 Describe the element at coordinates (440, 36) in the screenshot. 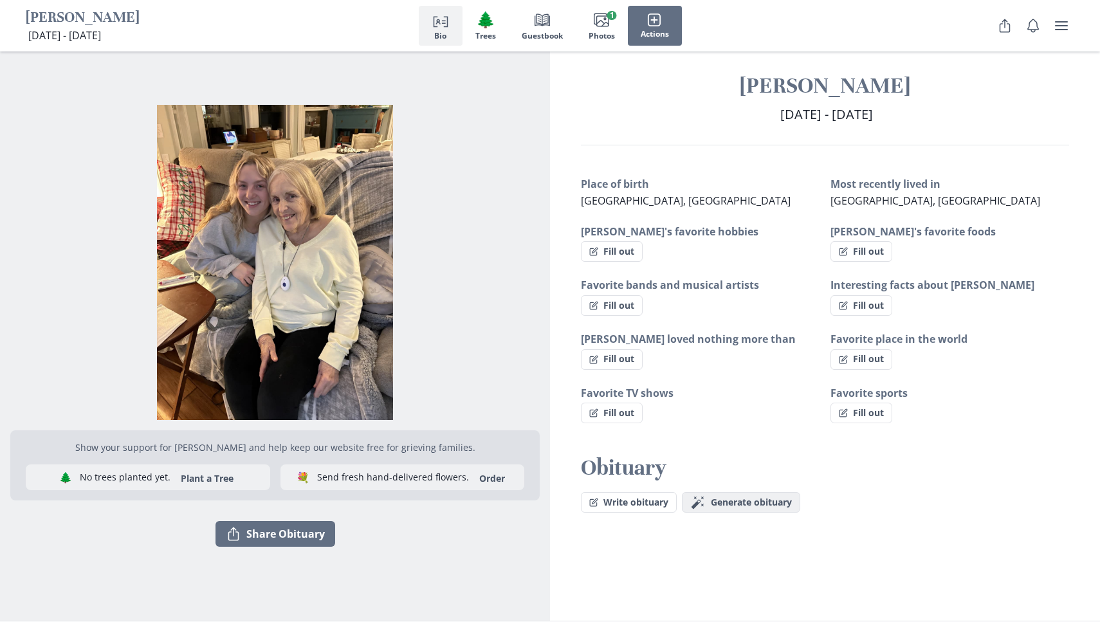

I see `span: Bio` at that location.